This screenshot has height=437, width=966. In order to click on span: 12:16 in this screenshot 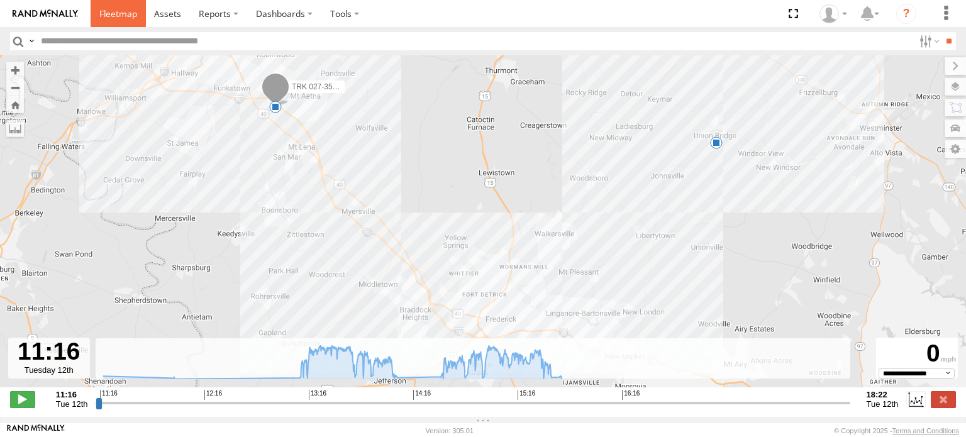, I will do `click(213, 395)`.